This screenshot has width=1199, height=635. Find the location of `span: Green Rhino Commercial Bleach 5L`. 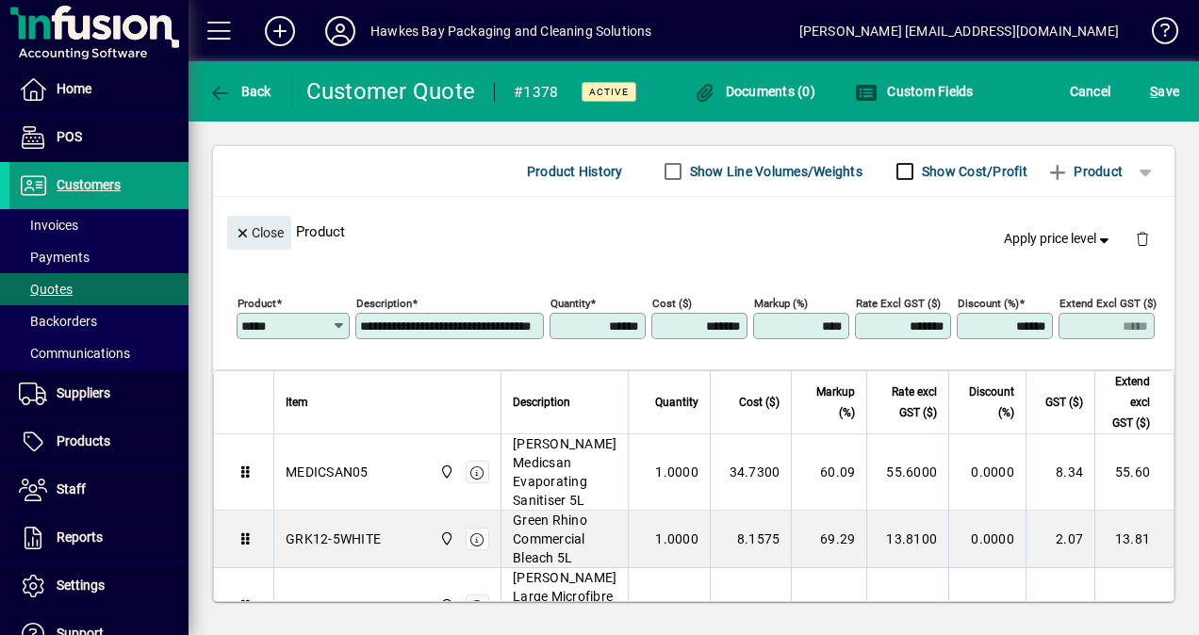

span: Green Rhino Commercial Bleach 5L is located at coordinates (564, 539).